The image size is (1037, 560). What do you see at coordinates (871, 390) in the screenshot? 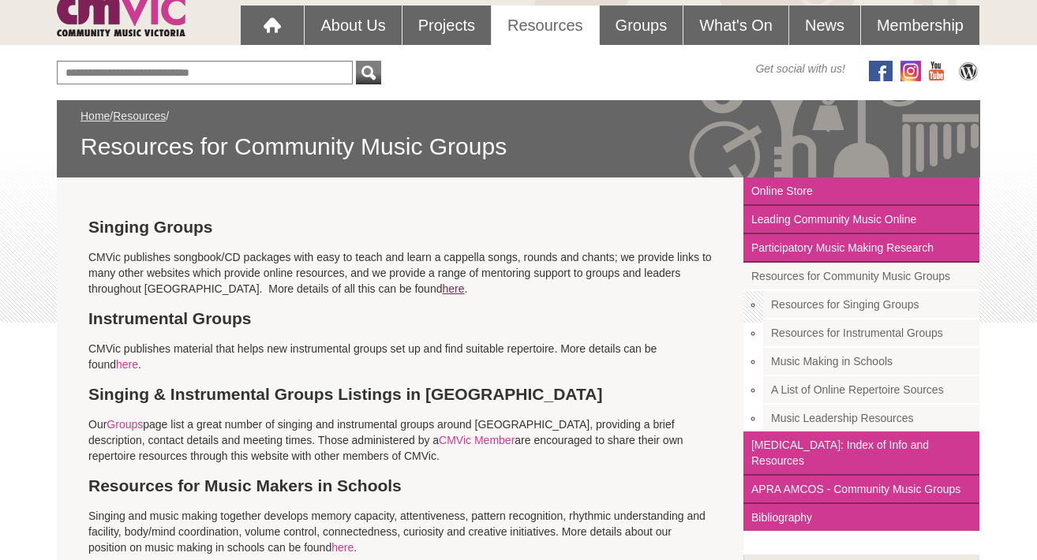
I see `a: A List of Online Repertoire Sources` at bounding box center [871, 390].